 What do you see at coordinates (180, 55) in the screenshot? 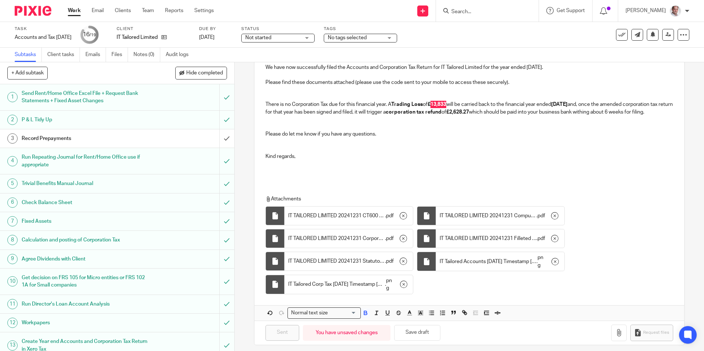
I see `a: Audit logs` at bounding box center [180, 55].